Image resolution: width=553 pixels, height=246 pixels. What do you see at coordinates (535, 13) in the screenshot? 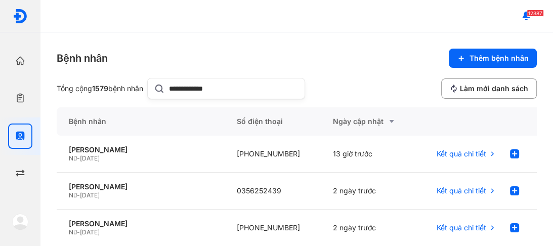
I see `span: 12387` at bounding box center [535, 13].